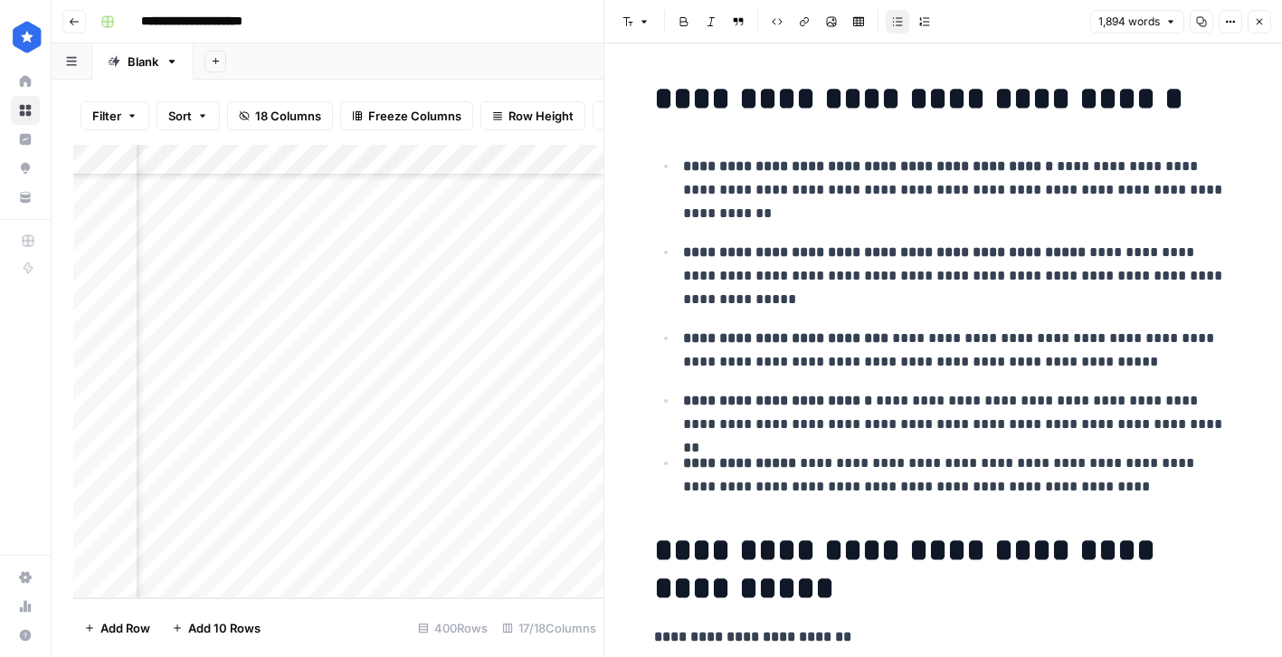  I want to click on a: Home, so click(25, 81).